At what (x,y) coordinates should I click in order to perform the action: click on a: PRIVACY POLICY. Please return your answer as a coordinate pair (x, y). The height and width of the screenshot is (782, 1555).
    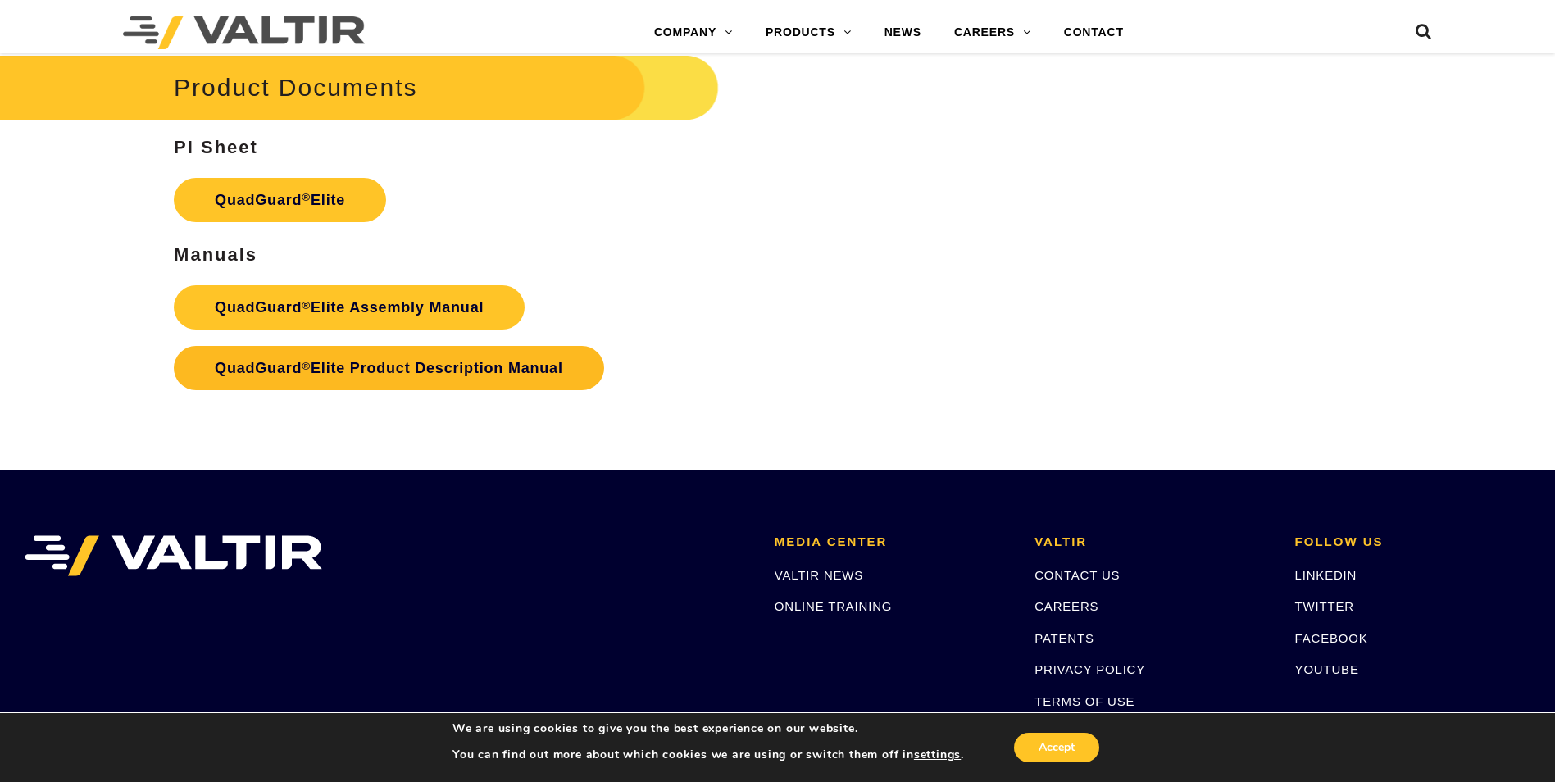
    Looking at the image, I should click on (1089, 669).